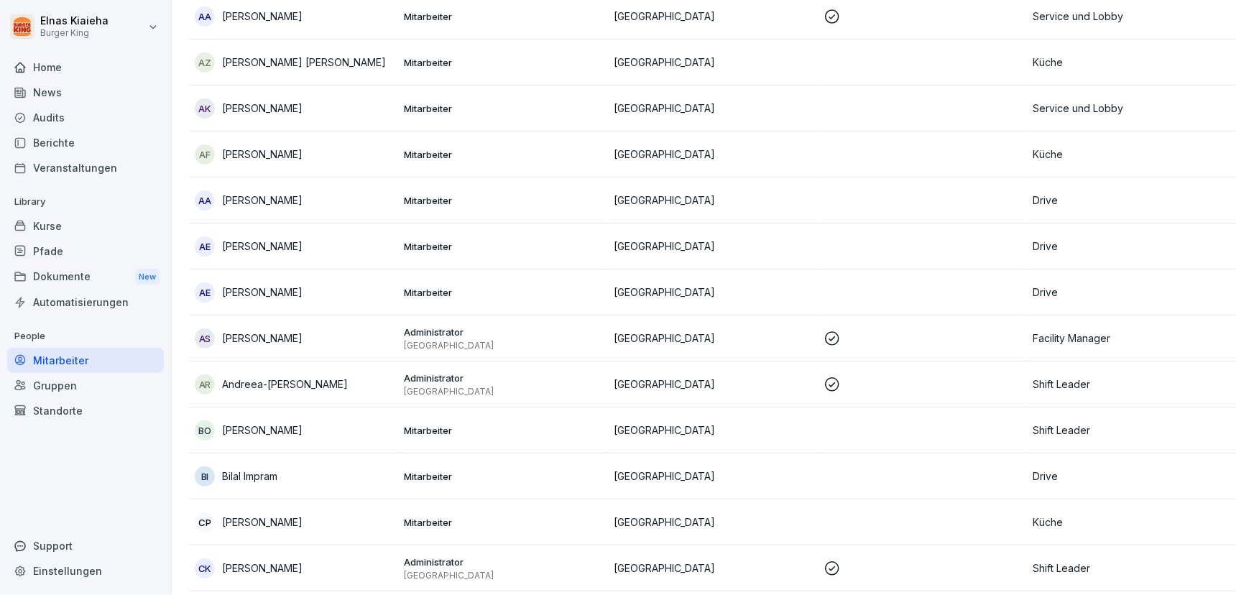  Describe the element at coordinates (86, 67) in the screenshot. I see `div: Home` at that location.